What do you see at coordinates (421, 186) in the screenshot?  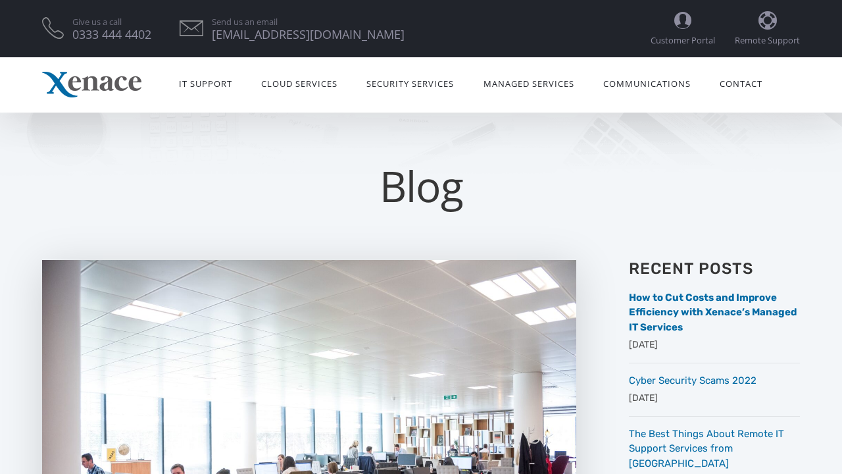 I see `h1: Blog` at bounding box center [421, 186].